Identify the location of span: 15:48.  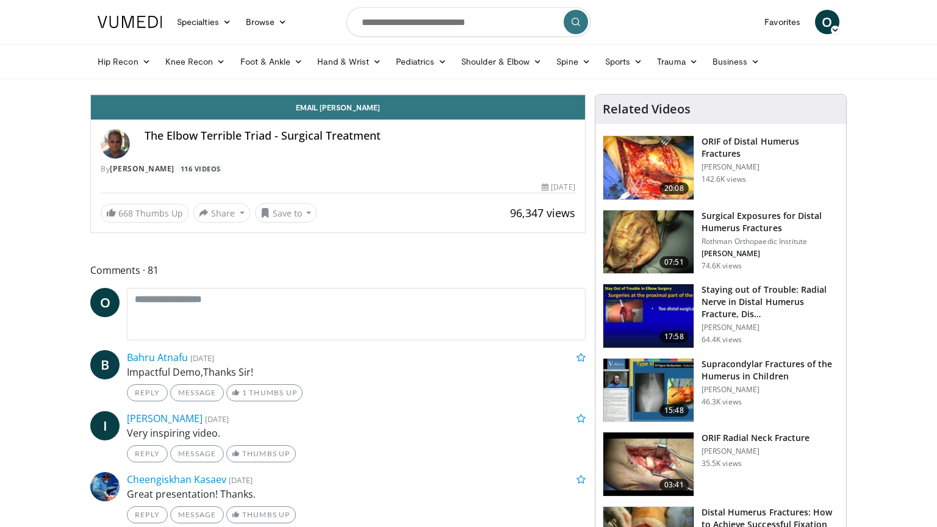
(674, 410).